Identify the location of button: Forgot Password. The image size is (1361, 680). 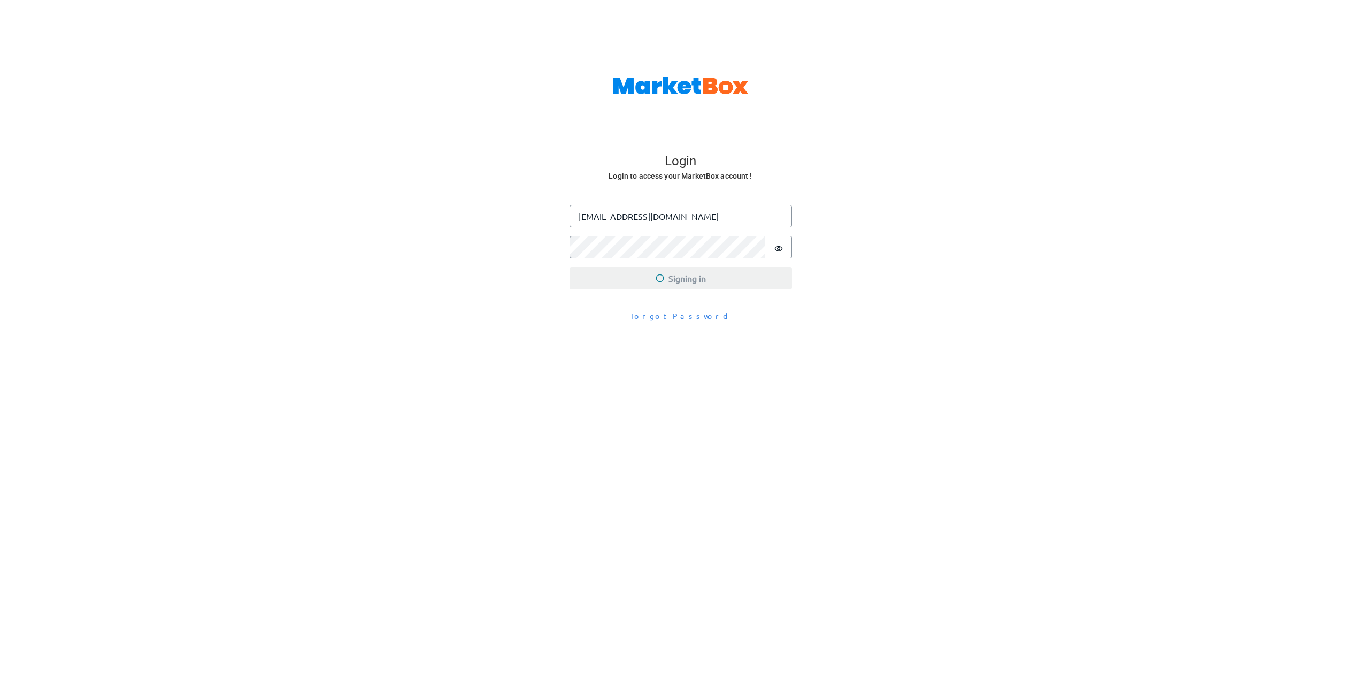
(681, 316).